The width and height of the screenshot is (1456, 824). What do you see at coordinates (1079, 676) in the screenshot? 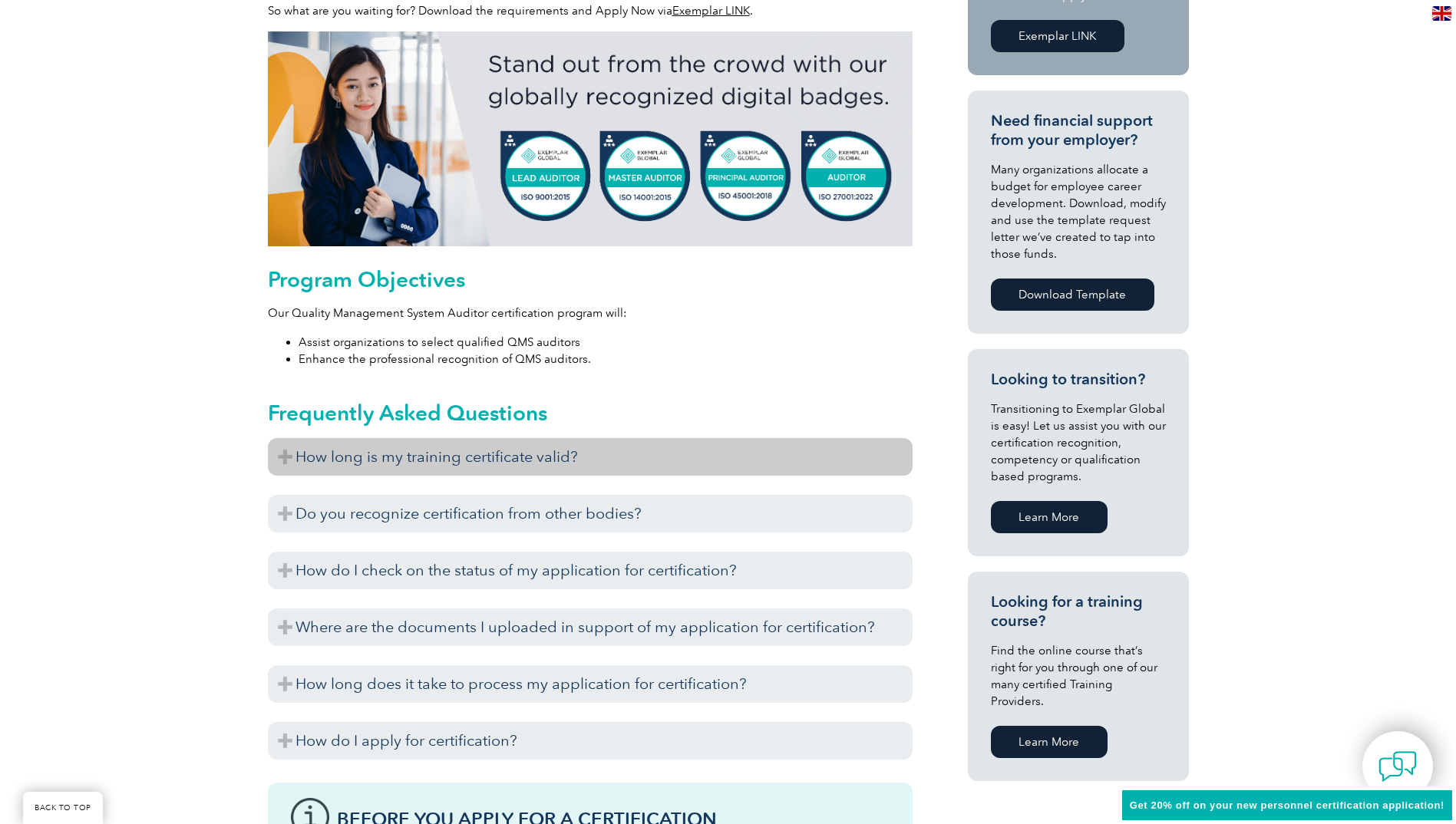
I see `p: Find the online course that’s right for you through one of our many certified Training Providers.` at bounding box center [1079, 676].